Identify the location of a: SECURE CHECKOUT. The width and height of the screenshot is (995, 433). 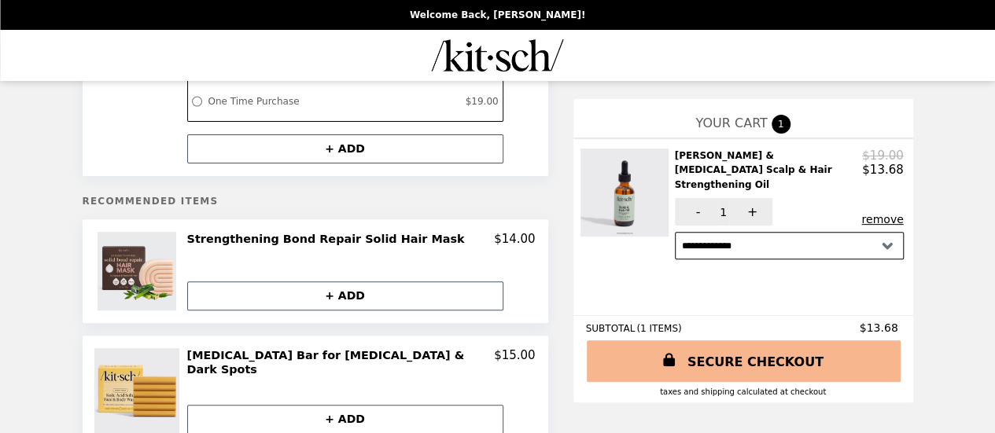
(743, 361).